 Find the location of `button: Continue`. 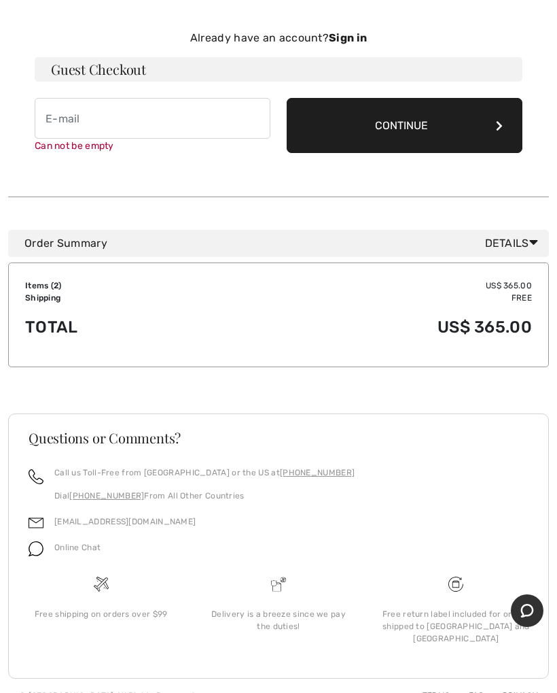

button: Continue is located at coordinates (405, 125).